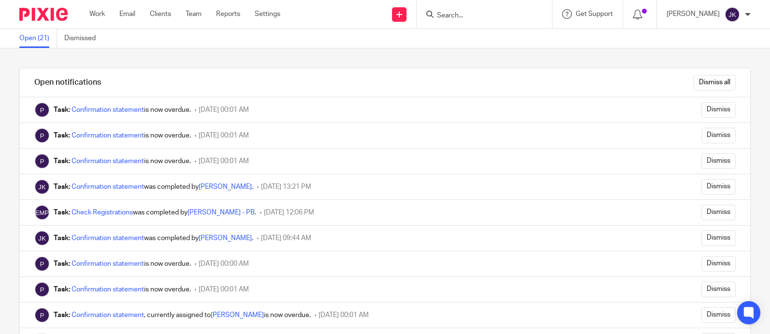  What do you see at coordinates (102, 212) in the screenshot?
I see `a: Check Registrations` at bounding box center [102, 212].